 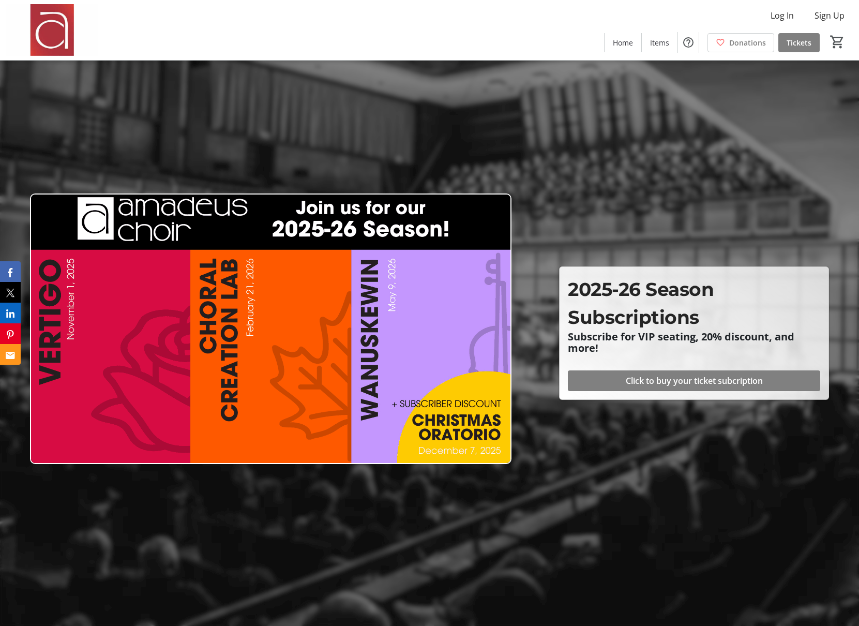 I want to click on span: Home, so click(x=623, y=42).